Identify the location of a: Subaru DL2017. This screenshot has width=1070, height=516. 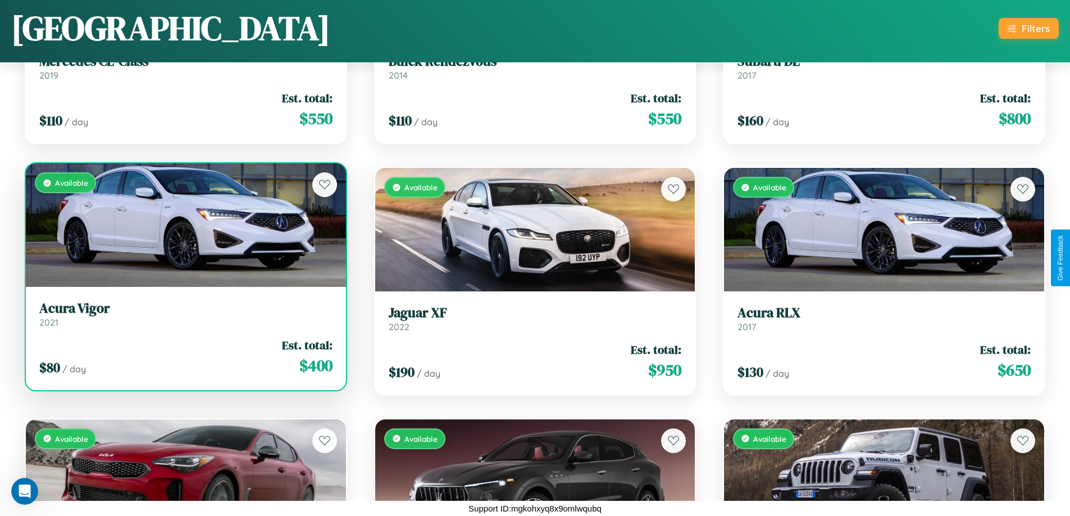
(884, 67).